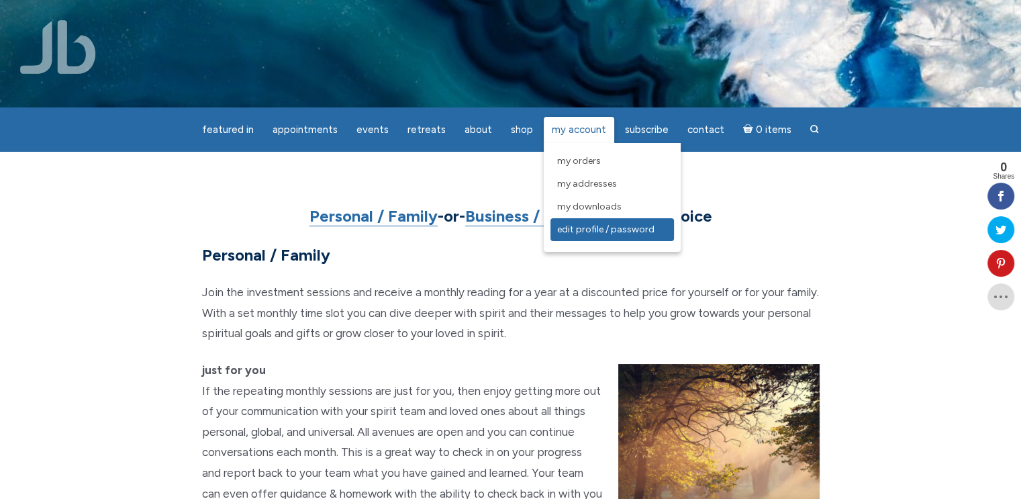 This screenshot has width=1021, height=499. I want to click on a: Contact, so click(705, 130).